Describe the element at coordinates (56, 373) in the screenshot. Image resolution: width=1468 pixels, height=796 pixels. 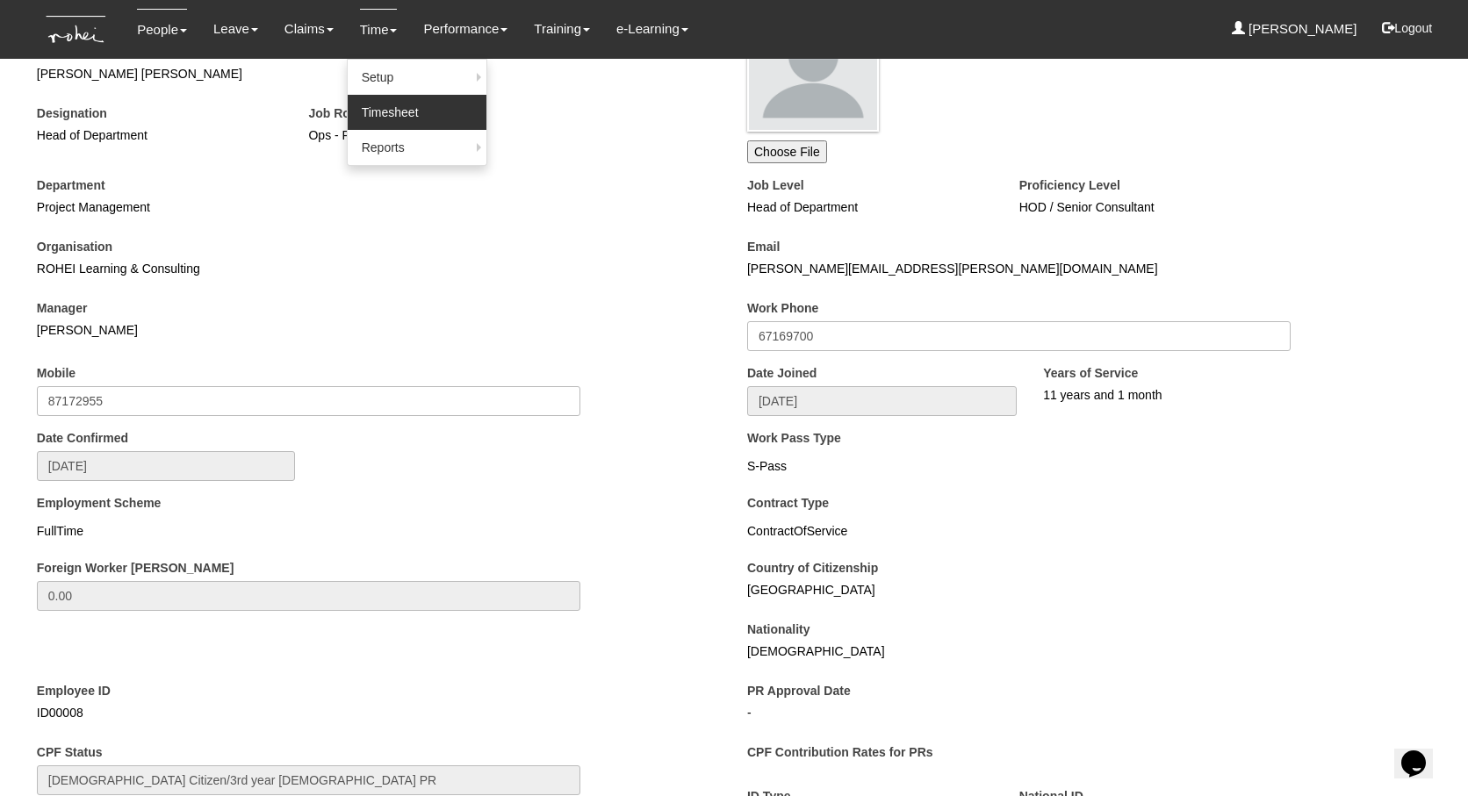
I see `label: Mobile` at that location.